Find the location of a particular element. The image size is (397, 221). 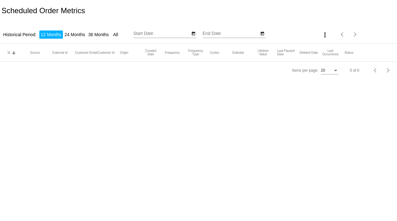

li: All is located at coordinates (116, 35).